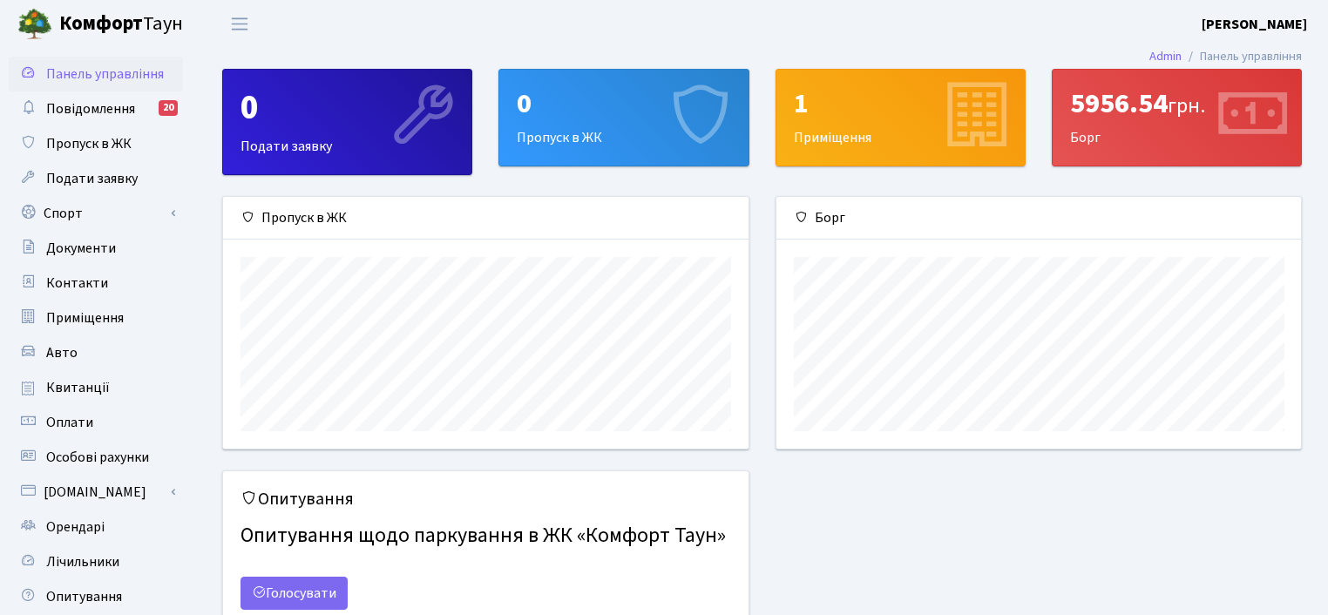 Image resolution: width=1328 pixels, height=615 pixels. Describe the element at coordinates (1242, 57) in the screenshot. I see `li: Панель управління` at that location.